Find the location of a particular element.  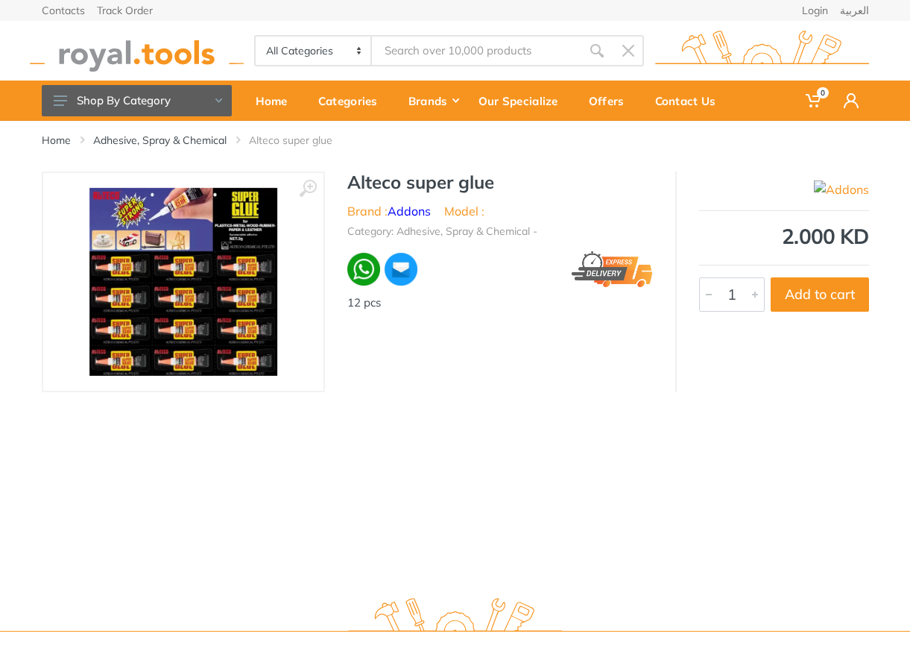

a: Adhesive, Spray & Chemical is located at coordinates (160, 140).